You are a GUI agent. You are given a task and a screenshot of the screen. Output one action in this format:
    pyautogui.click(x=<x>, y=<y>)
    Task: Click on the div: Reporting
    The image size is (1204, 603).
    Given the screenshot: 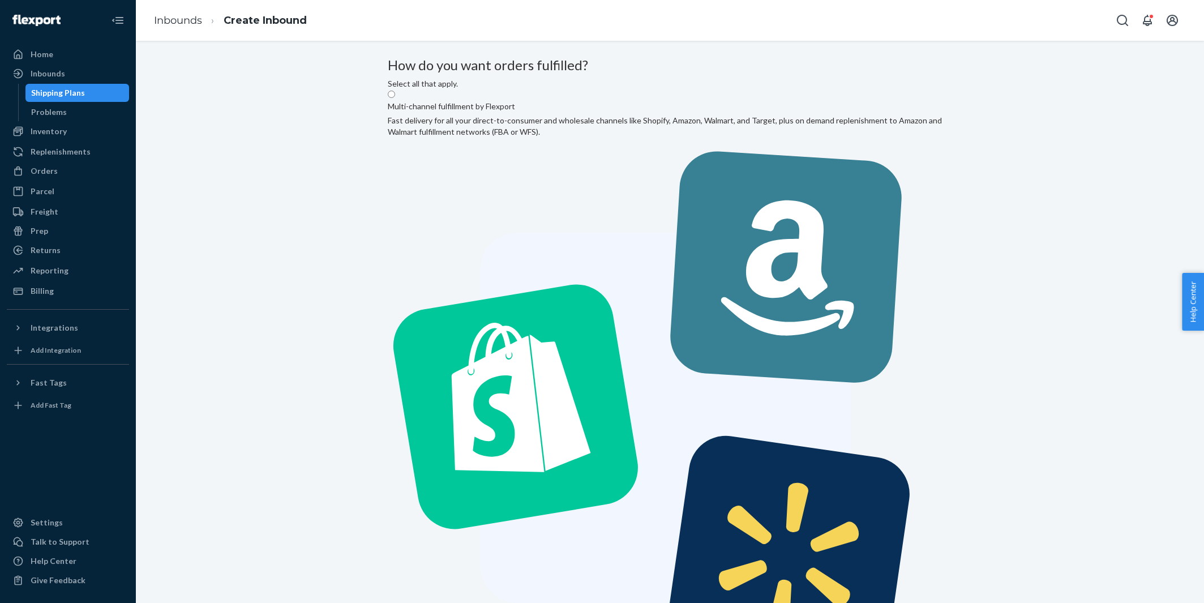 What is the action you would take?
    pyautogui.click(x=49, y=271)
    